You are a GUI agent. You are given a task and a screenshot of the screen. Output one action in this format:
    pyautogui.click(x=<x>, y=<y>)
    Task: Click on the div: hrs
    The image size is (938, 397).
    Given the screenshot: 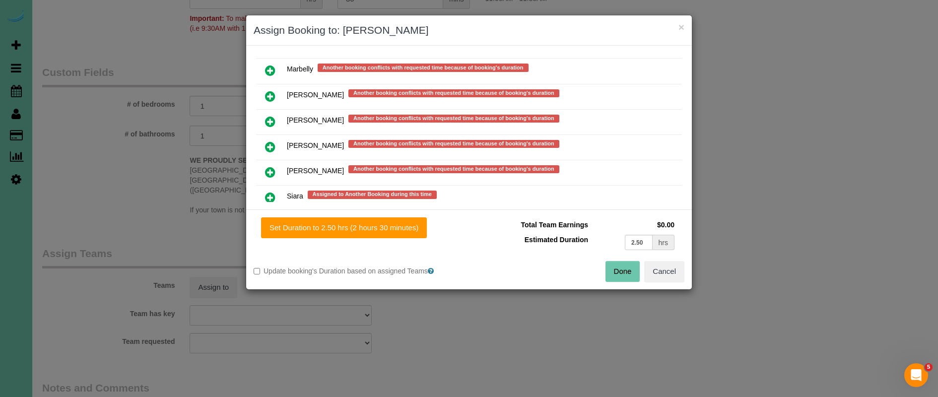 What is the action you would take?
    pyautogui.click(x=663, y=242)
    